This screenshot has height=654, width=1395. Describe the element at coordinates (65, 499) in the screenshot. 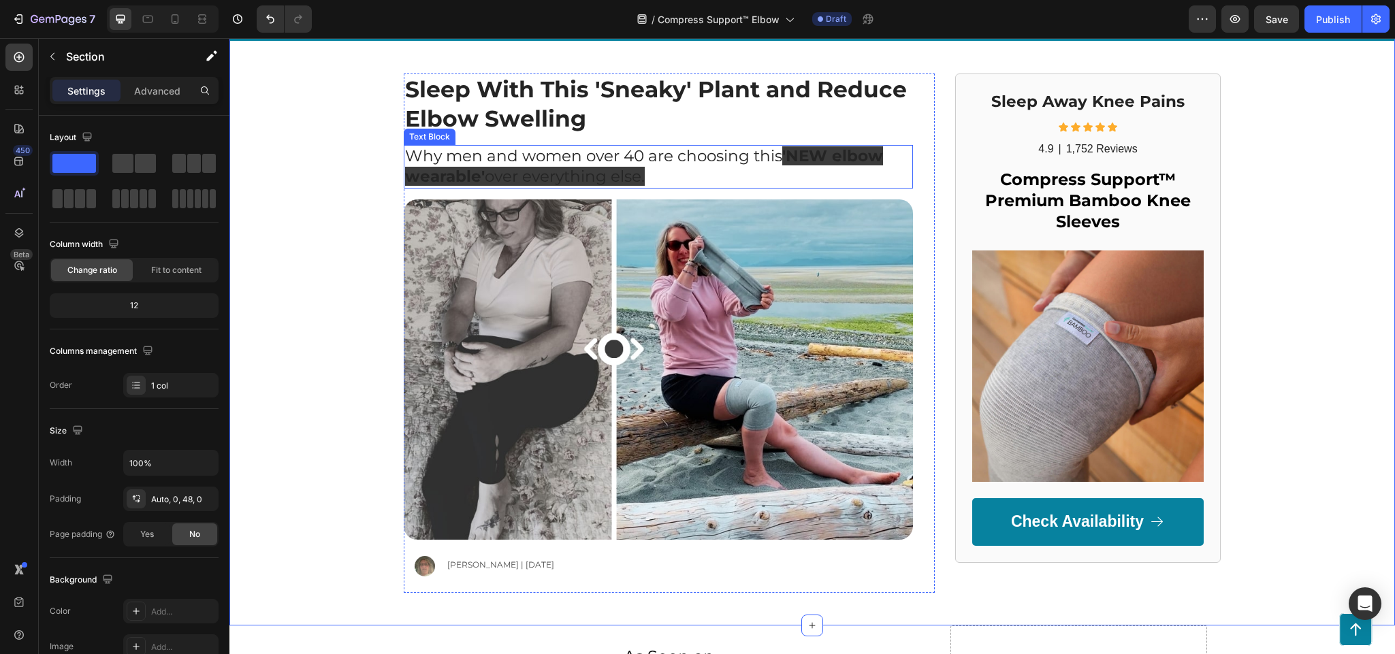

I see `div: Padding` at that location.